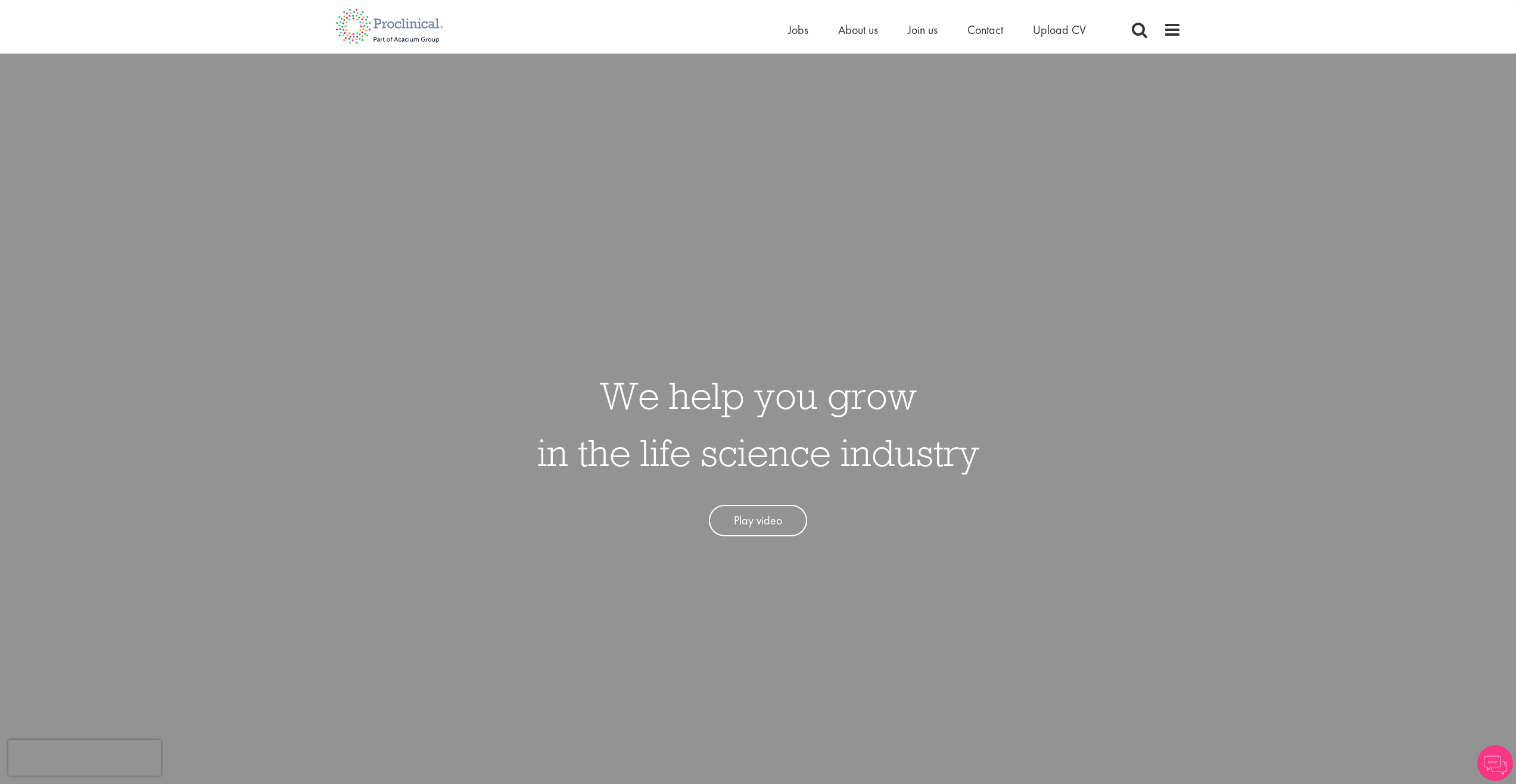 The image size is (1516, 784). What do you see at coordinates (985, 30) in the screenshot?
I see `span: Contact` at bounding box center [985, 30].